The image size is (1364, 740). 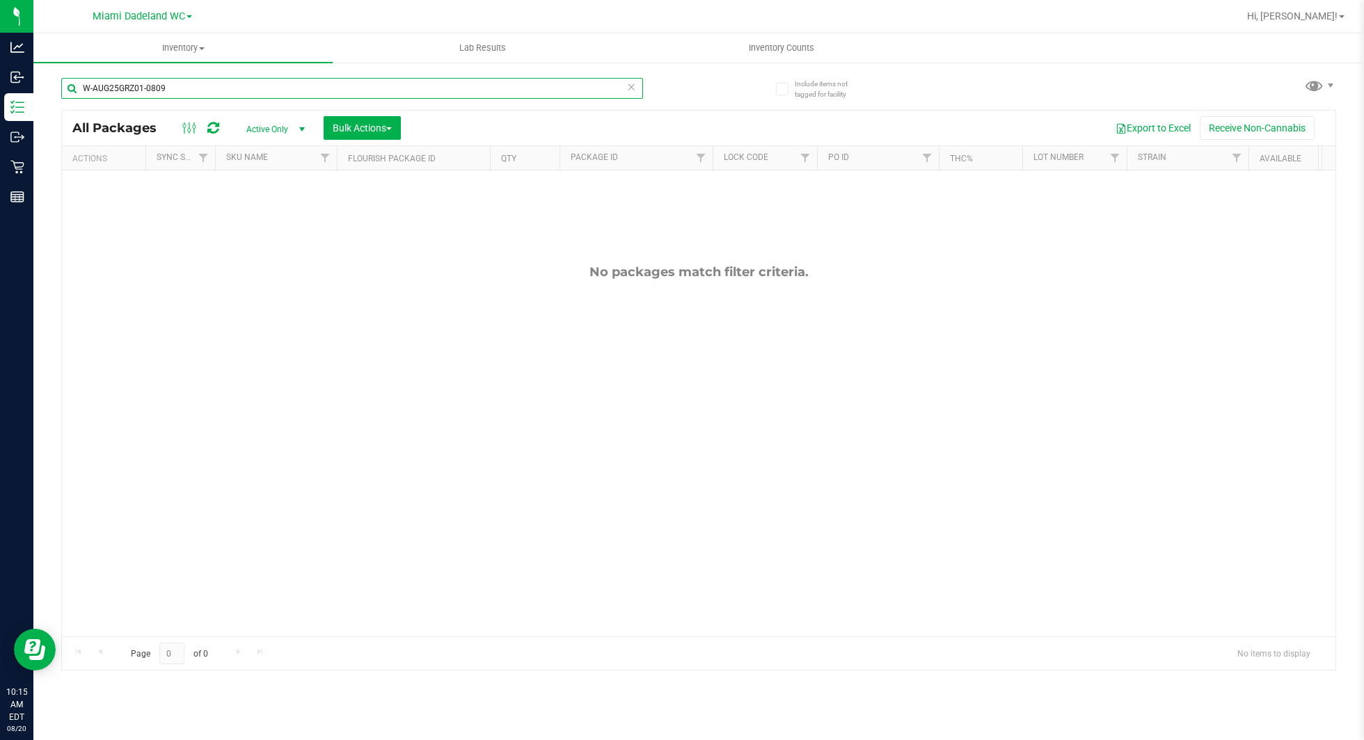 I want to click on a: THC%, so click(x=961, y=159).